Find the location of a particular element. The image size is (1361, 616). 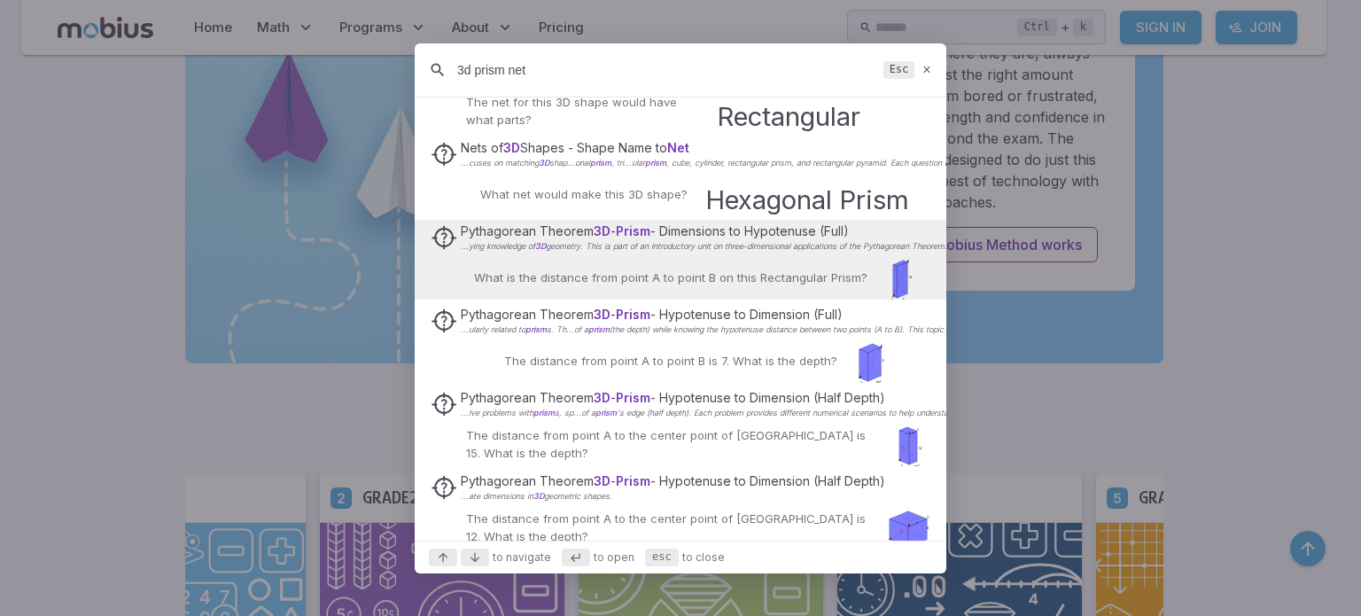

span: ...cuses on matching is located at coordinates (505, 162).